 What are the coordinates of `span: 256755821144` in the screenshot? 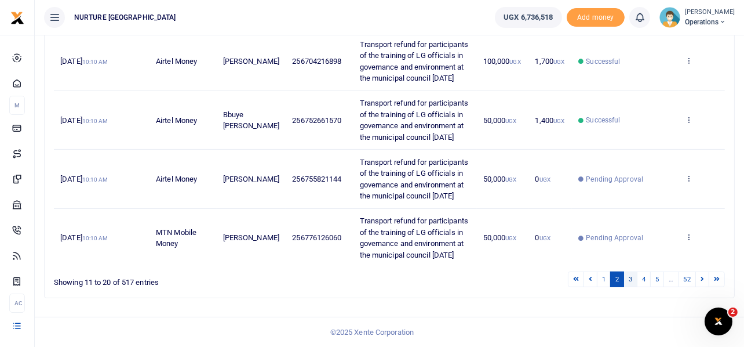 It's located at (316, 179).